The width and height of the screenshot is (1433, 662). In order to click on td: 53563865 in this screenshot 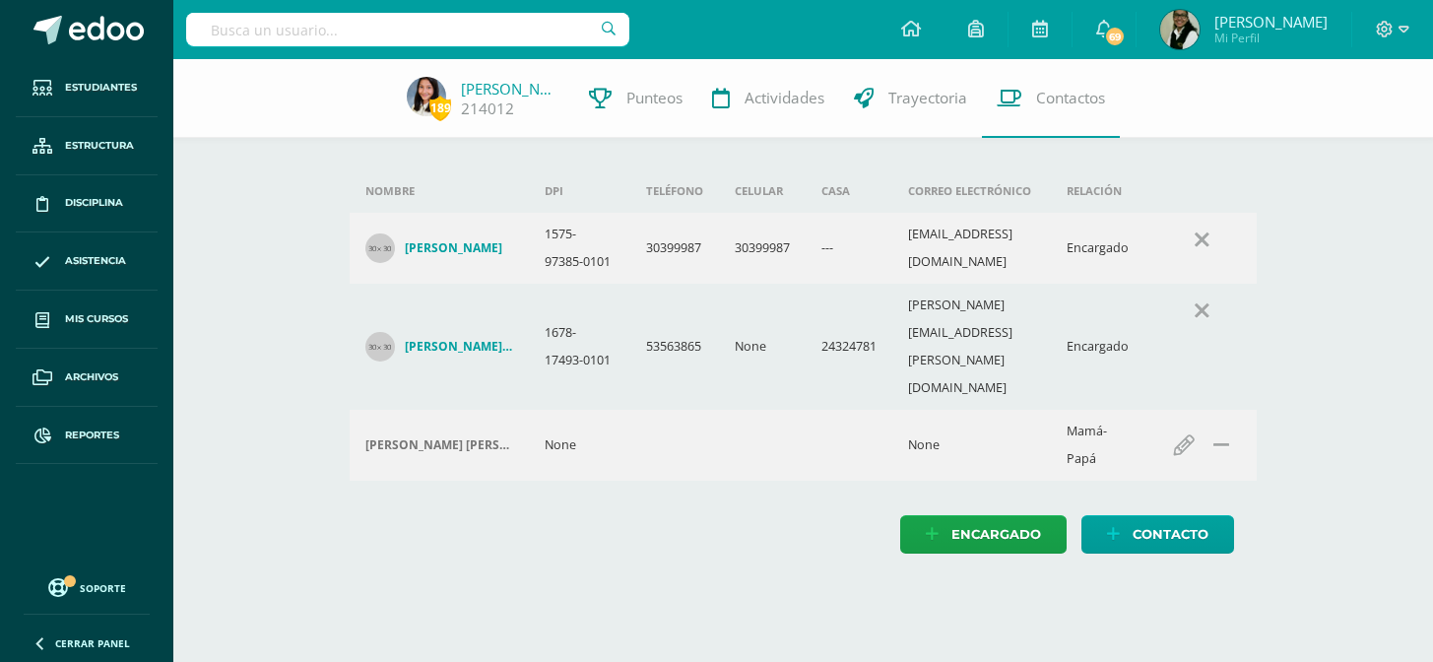, I will do `click(674, 347)`.